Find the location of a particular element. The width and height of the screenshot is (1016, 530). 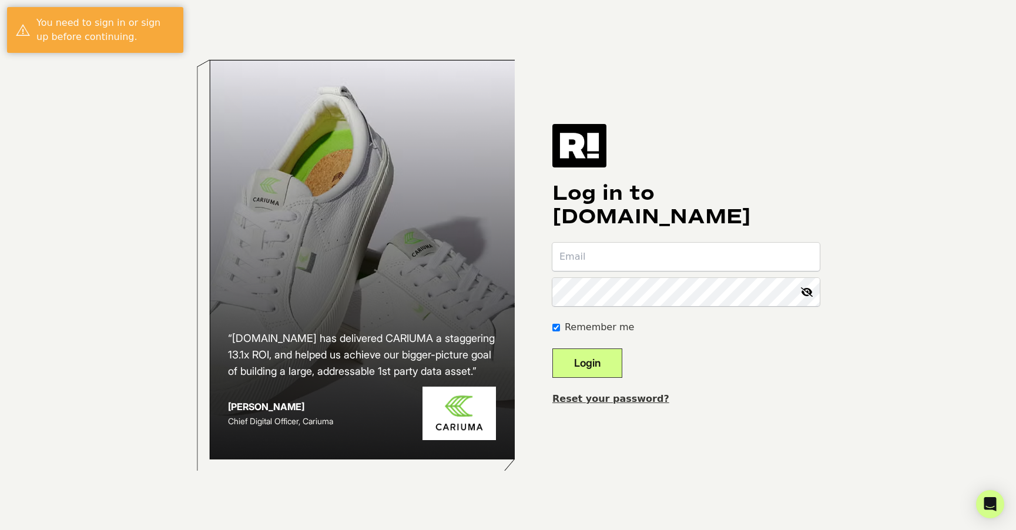

input: Email is located at coordinates (685, 257).